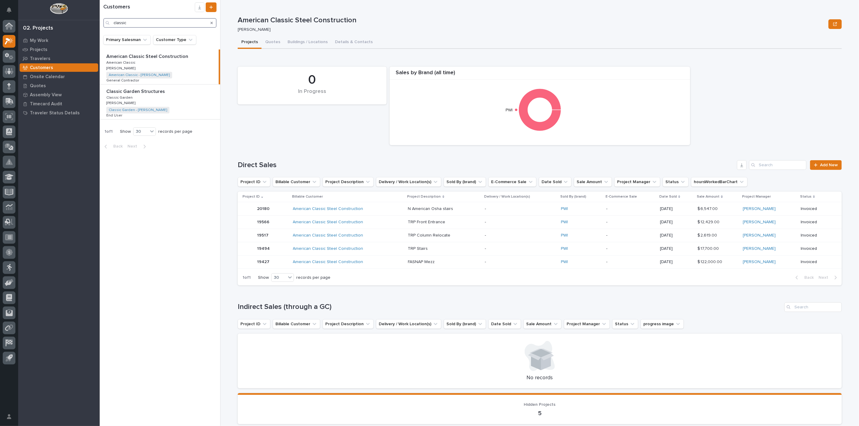  Describe the element at coordinates (38, 28) in the screenshot. I see `div: 02. Projects` at that location.